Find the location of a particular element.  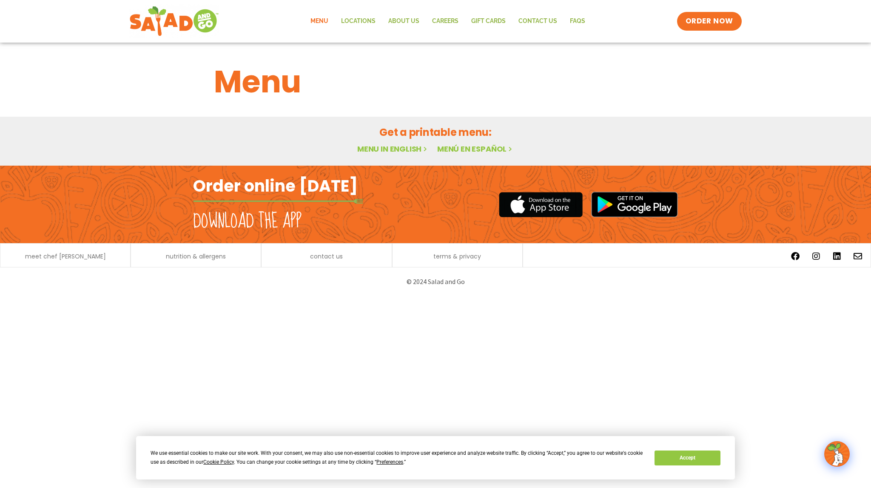

a: Locations is located at coordinates (358, 21).